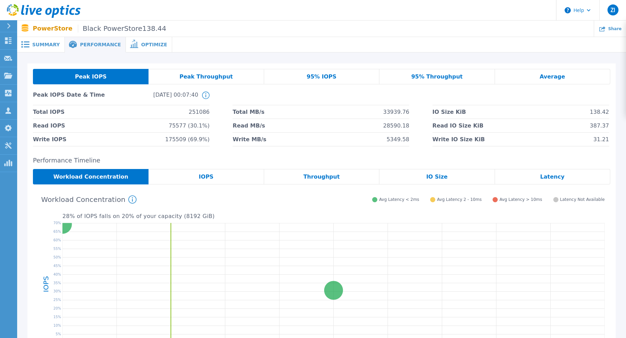 The width and height of the screenshot is (626, 338). I want to click on span: 33939.76, so click(396, 112).